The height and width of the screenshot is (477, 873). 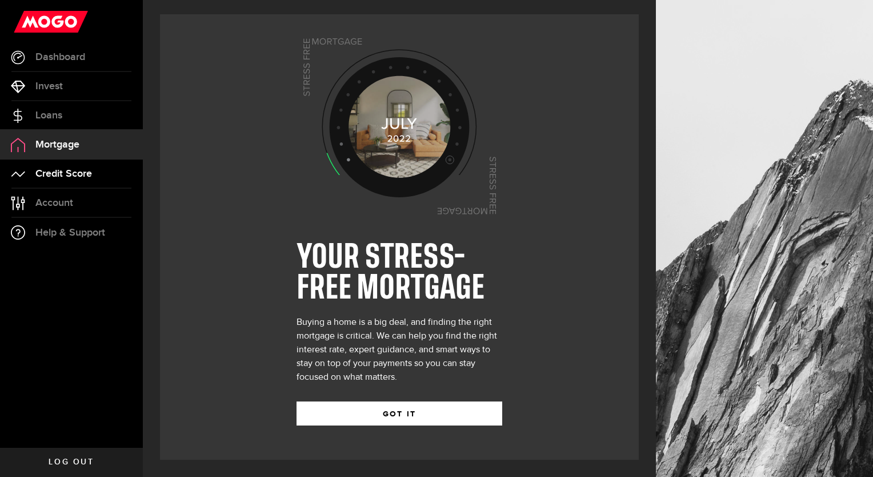 What do you see at coordinates (63, 174) in the screenshot?
I see `span: Credit Score` at bounding box center [63, 174].